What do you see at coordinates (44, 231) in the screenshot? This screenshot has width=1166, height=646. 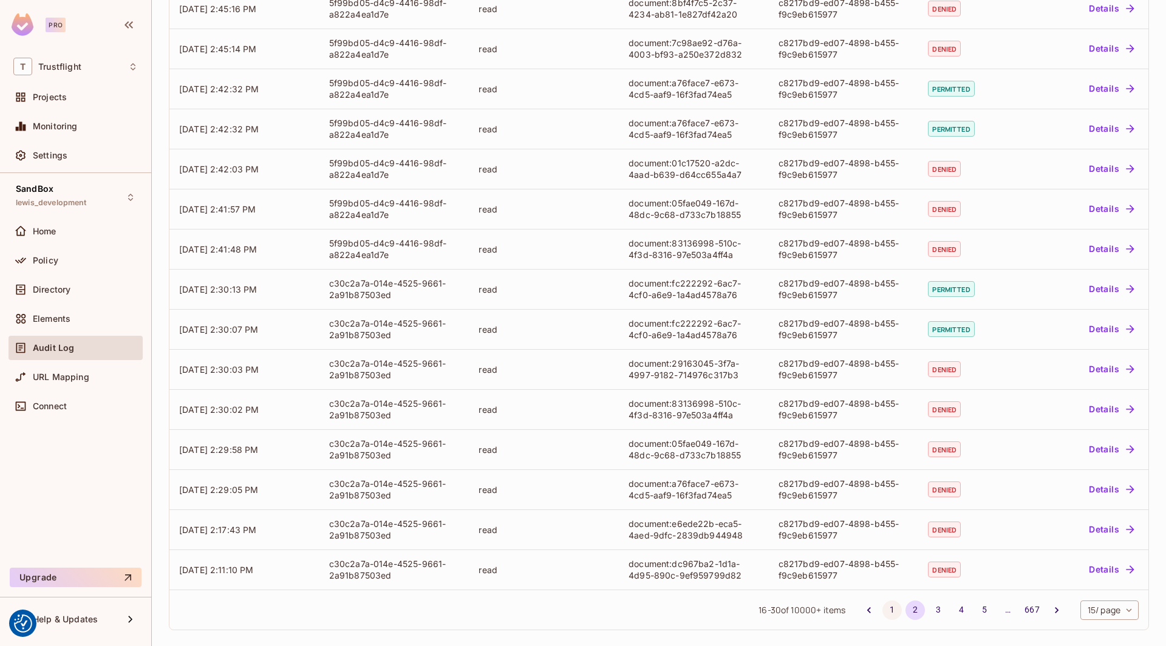 I see `span: Home` at bounding box center [44, 231].